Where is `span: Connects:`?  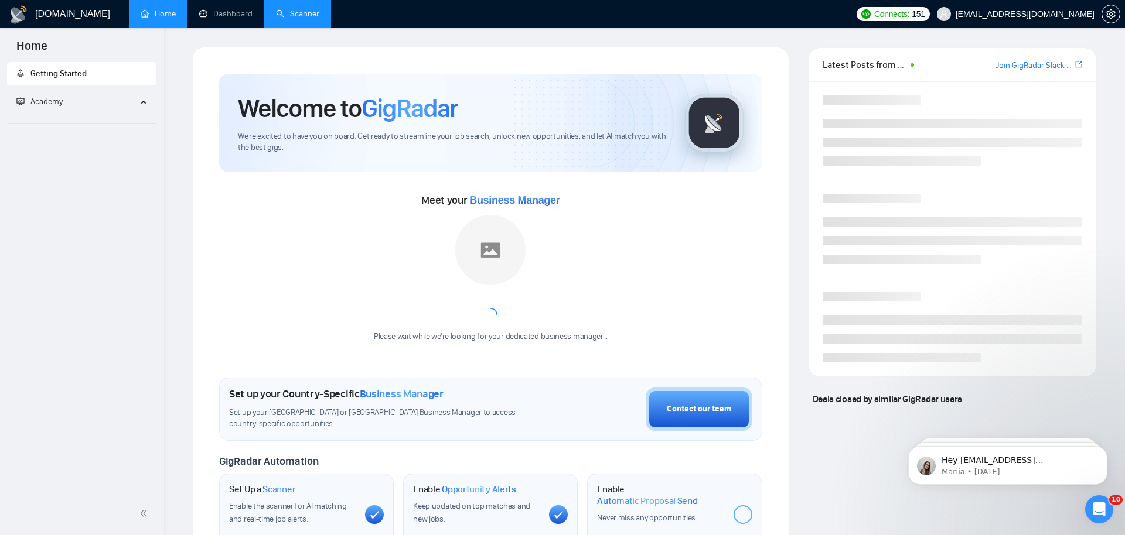 span: Connects: is located at coordinates (891, 14).